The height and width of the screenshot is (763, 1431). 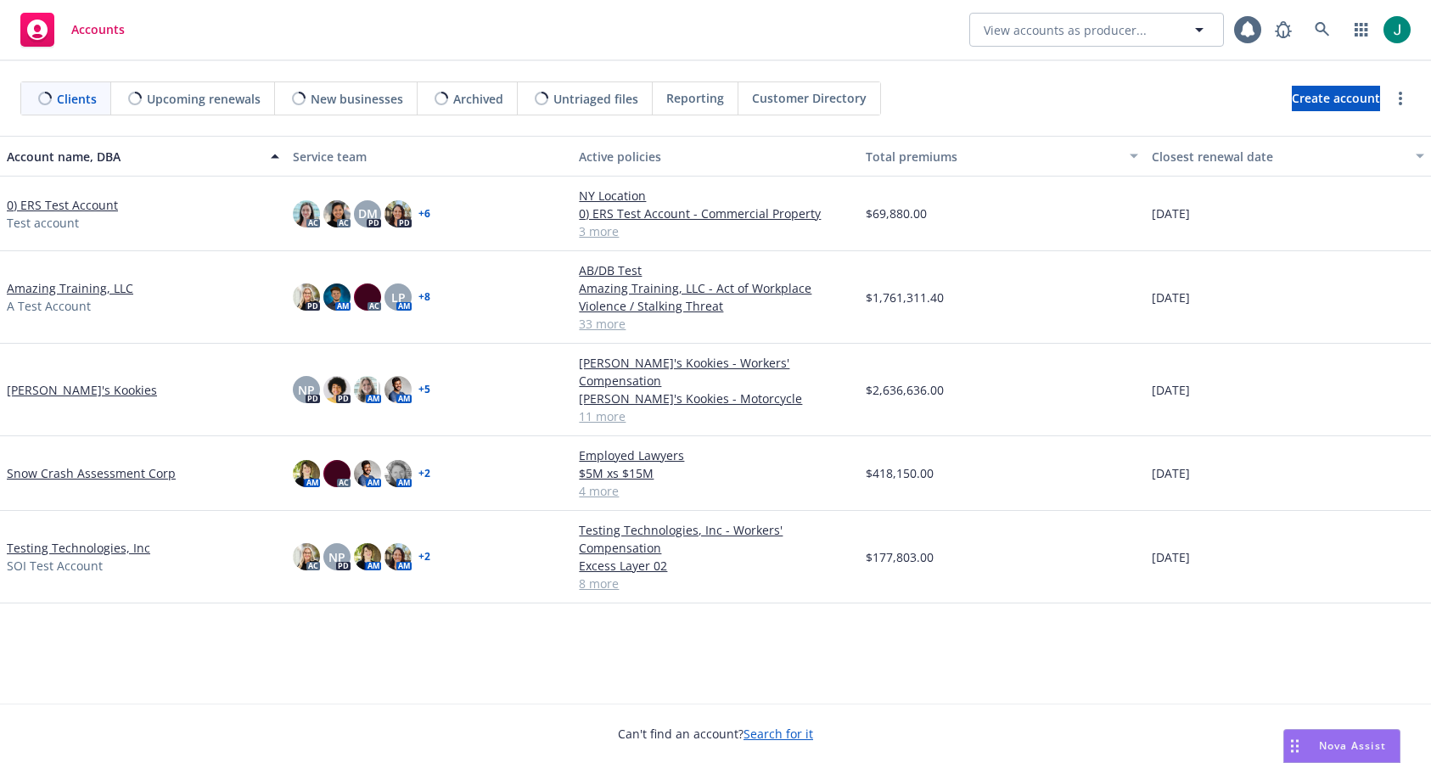 I want to click on a: Search for it, so click(x=778, y=733).